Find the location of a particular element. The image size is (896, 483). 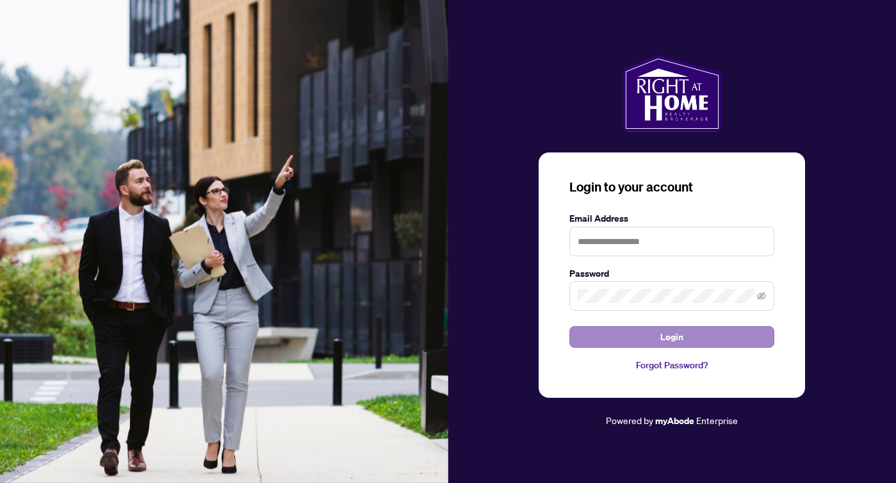

img: ma-logo is located at coordinates (672, 94).